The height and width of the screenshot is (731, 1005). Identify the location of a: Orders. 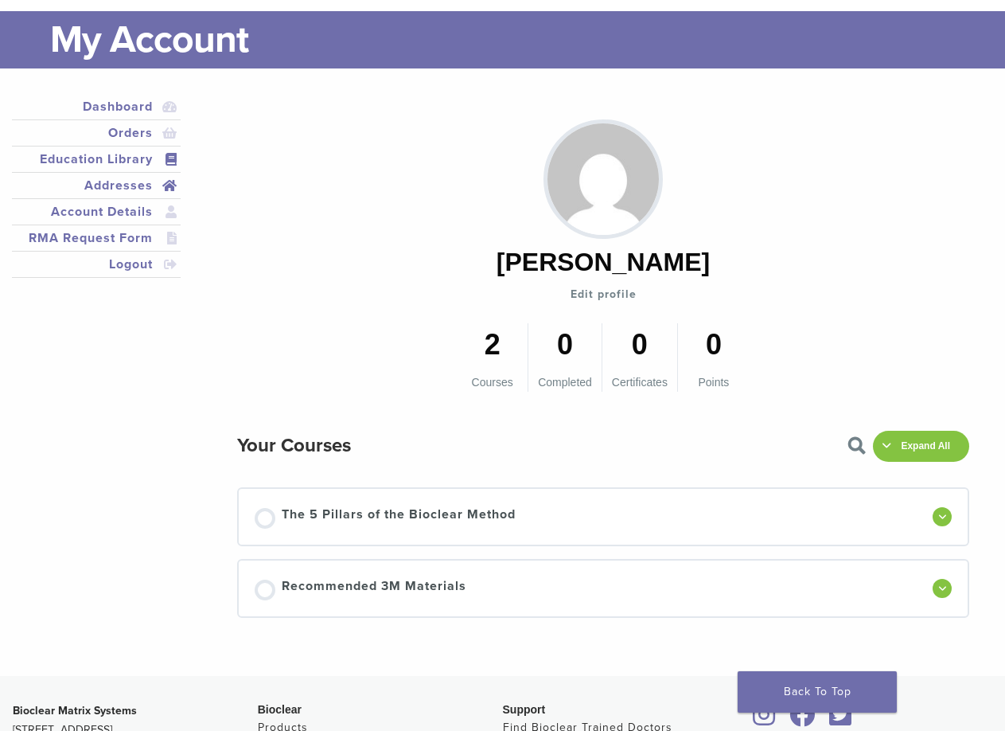
(96, 133).